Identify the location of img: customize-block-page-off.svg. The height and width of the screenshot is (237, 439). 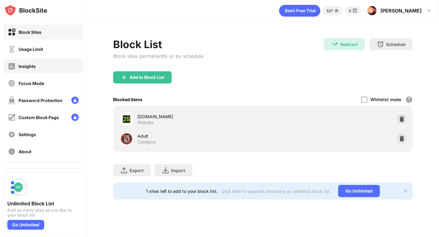
(12, 117).